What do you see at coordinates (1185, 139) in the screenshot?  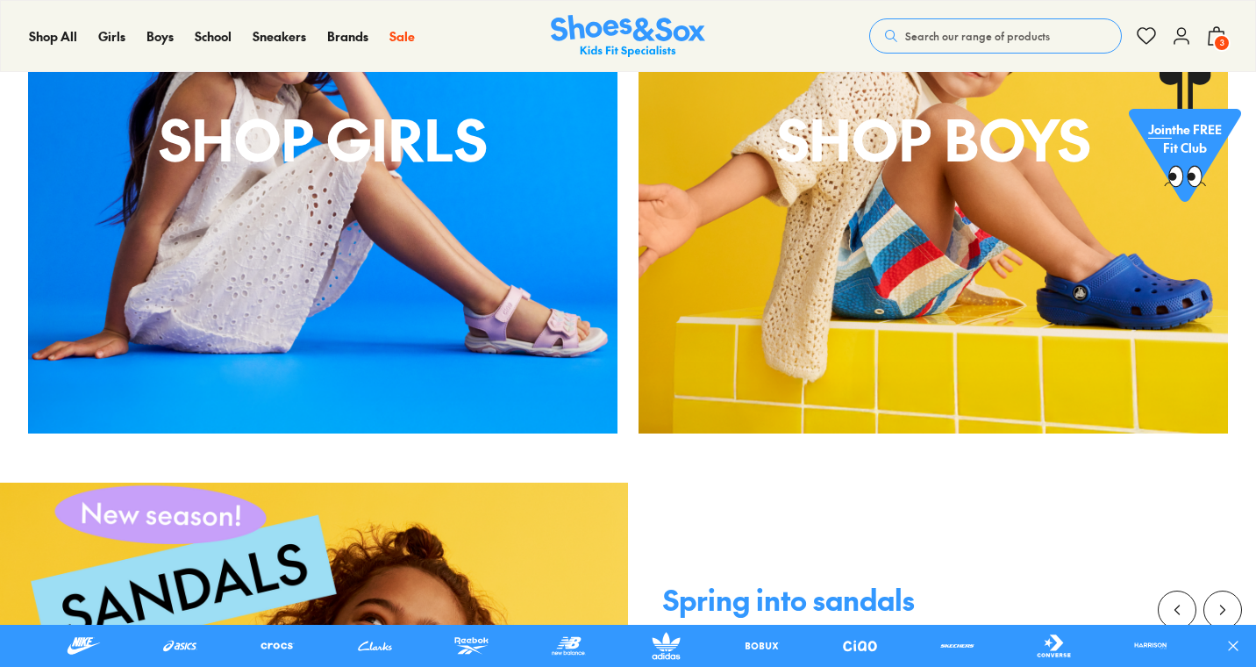 I see `p: the FREE Fit Club` at bounding box center [1185, 139].